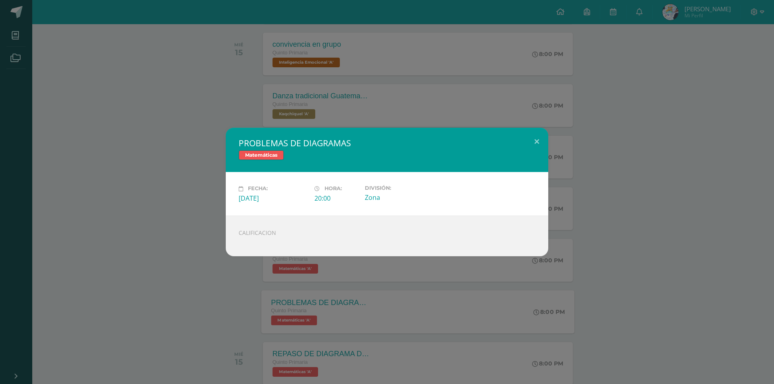  Describe the element at coordinates (258, 189) in the screenshot. I see `span: Fecha:` at that location.